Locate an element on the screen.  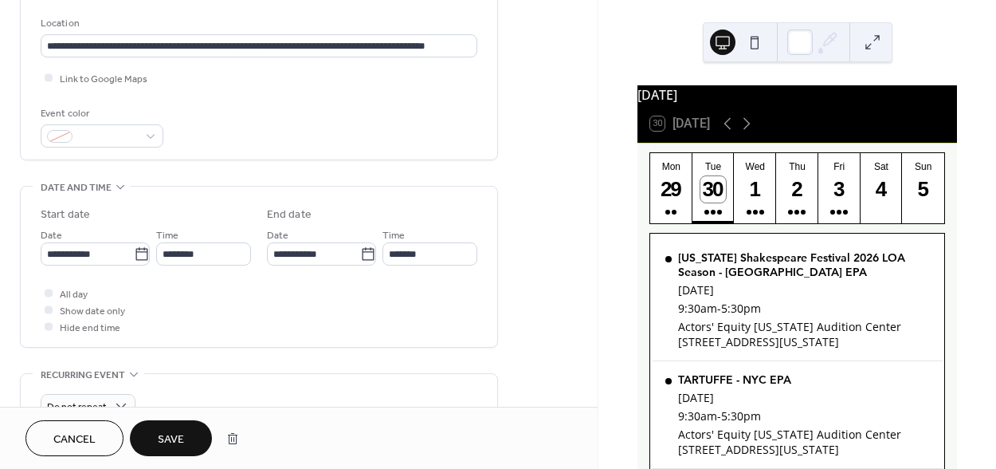
span: Date and time is located at coordinates (76, 187).